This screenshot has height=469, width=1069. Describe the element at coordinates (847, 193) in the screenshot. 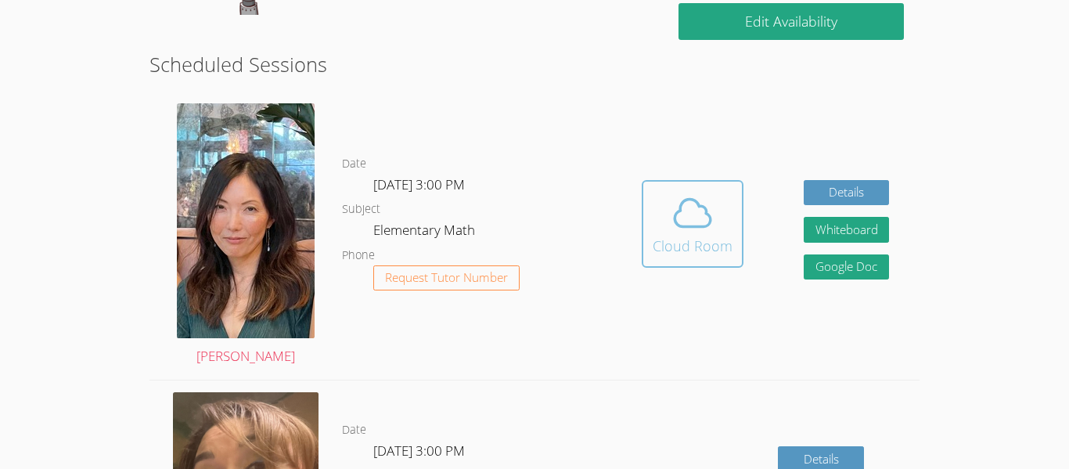

I see `a: Details` at that location.